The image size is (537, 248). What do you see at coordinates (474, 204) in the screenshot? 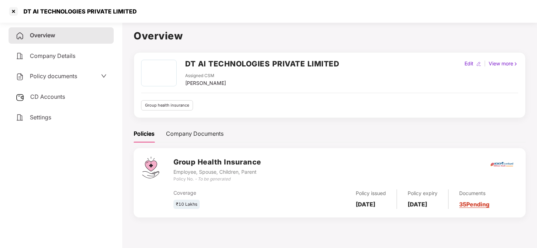
I see `a: 35 Pending` at bounding box center [474, 204].